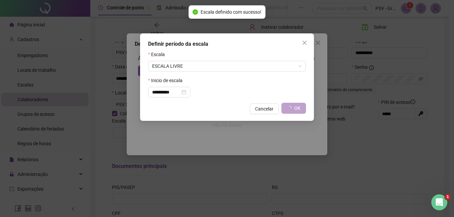 The image size is (454, 217). I want to click on button: Cancelar, so click(264, 109).